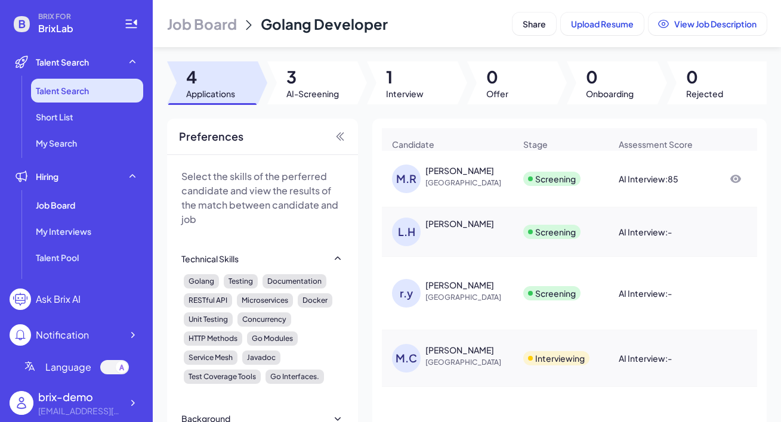  Describe the element at coordinates (208, 320) in the screenshot. I see `div: Unit Testing` at that location.